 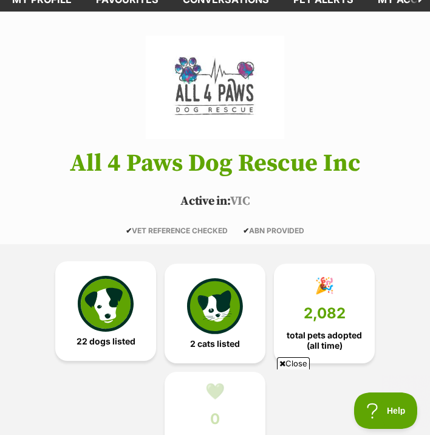 What do you see at coordinates (106, 311) in the screenshot?
I see `a: 22 dogs listed` at bounding box center [106, 311].